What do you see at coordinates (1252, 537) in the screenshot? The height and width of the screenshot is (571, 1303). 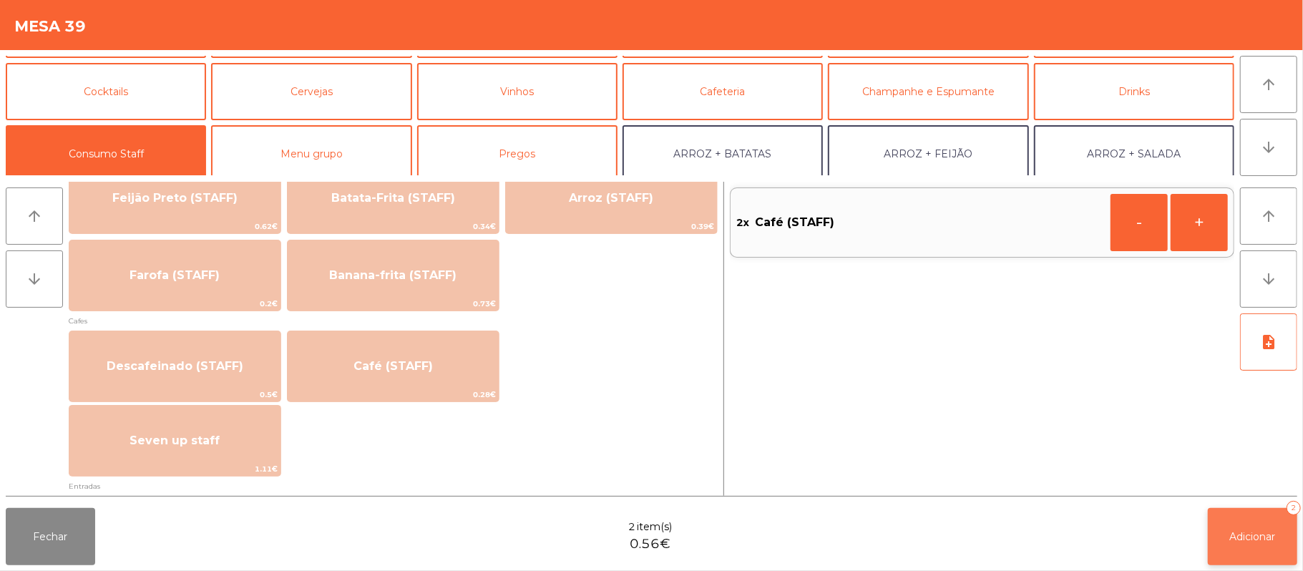 I see `button: Adicionar2` at bounding box center [1252, 537].